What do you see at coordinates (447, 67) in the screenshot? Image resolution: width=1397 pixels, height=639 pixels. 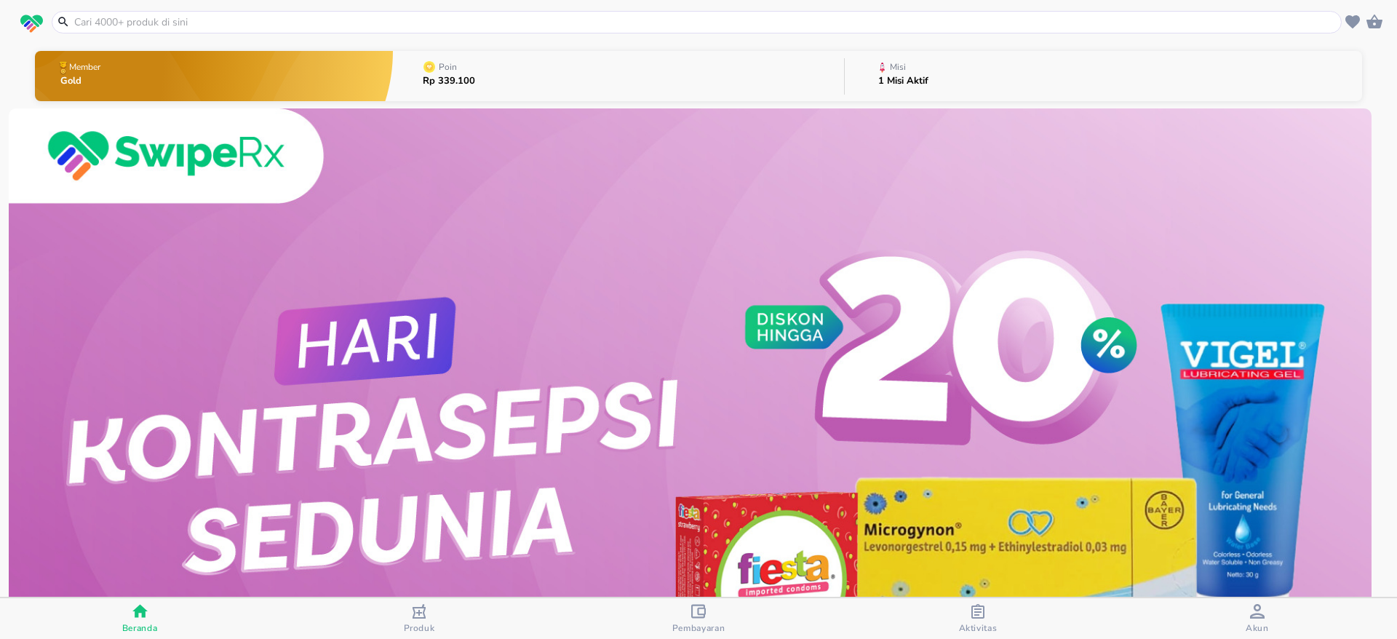 I see `p: Poin` at bounding box center [447, 67].